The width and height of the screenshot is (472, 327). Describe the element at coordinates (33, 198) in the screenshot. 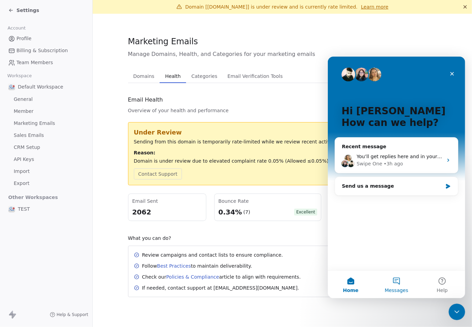

I see `span: Other Workspaces` at that location.